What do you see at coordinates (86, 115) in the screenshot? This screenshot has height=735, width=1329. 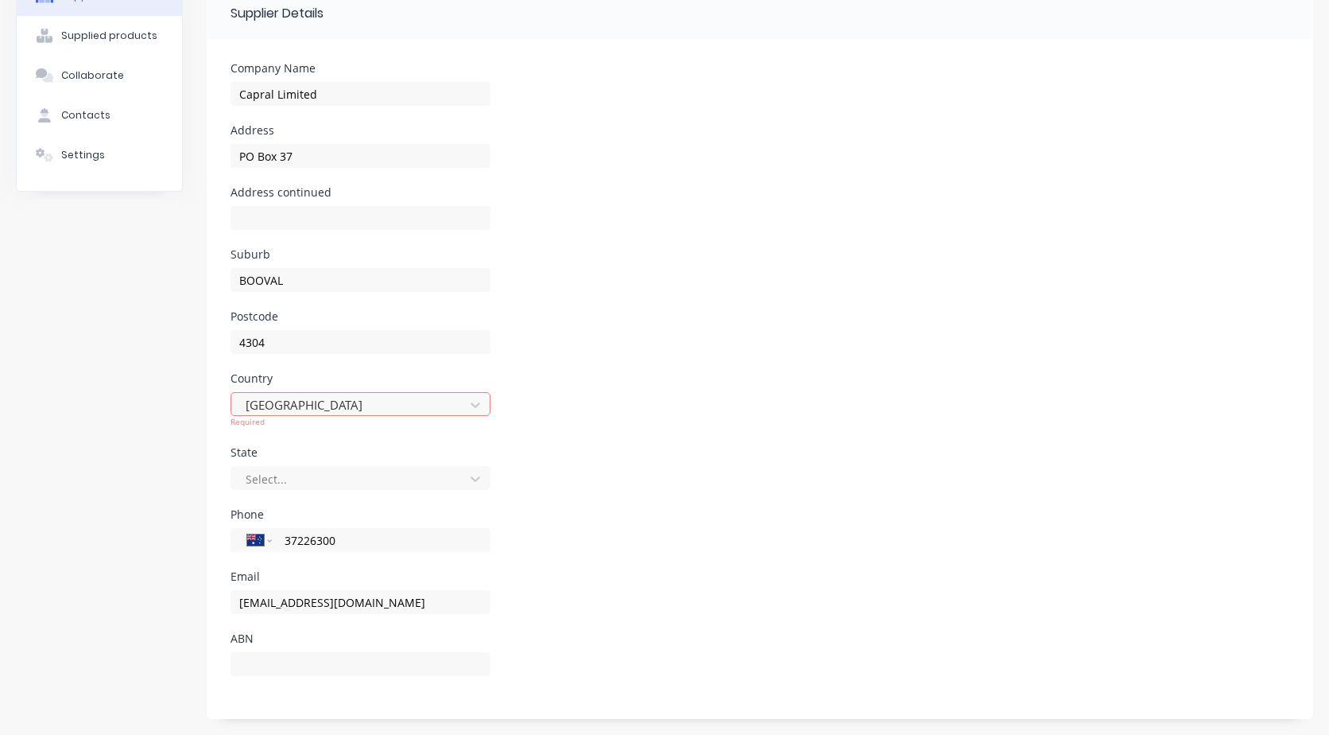 I see `div: Contacts` at bounding box center [86, 115].